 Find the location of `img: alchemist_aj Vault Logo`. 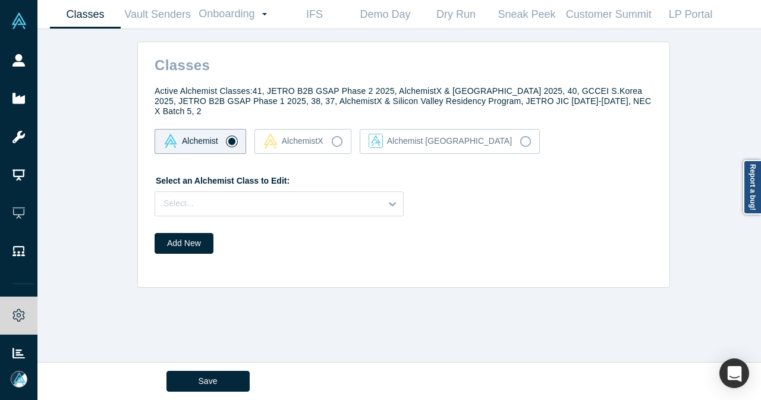

img: alchemist_aj Vault Logo is located at coordinates (376, 141).